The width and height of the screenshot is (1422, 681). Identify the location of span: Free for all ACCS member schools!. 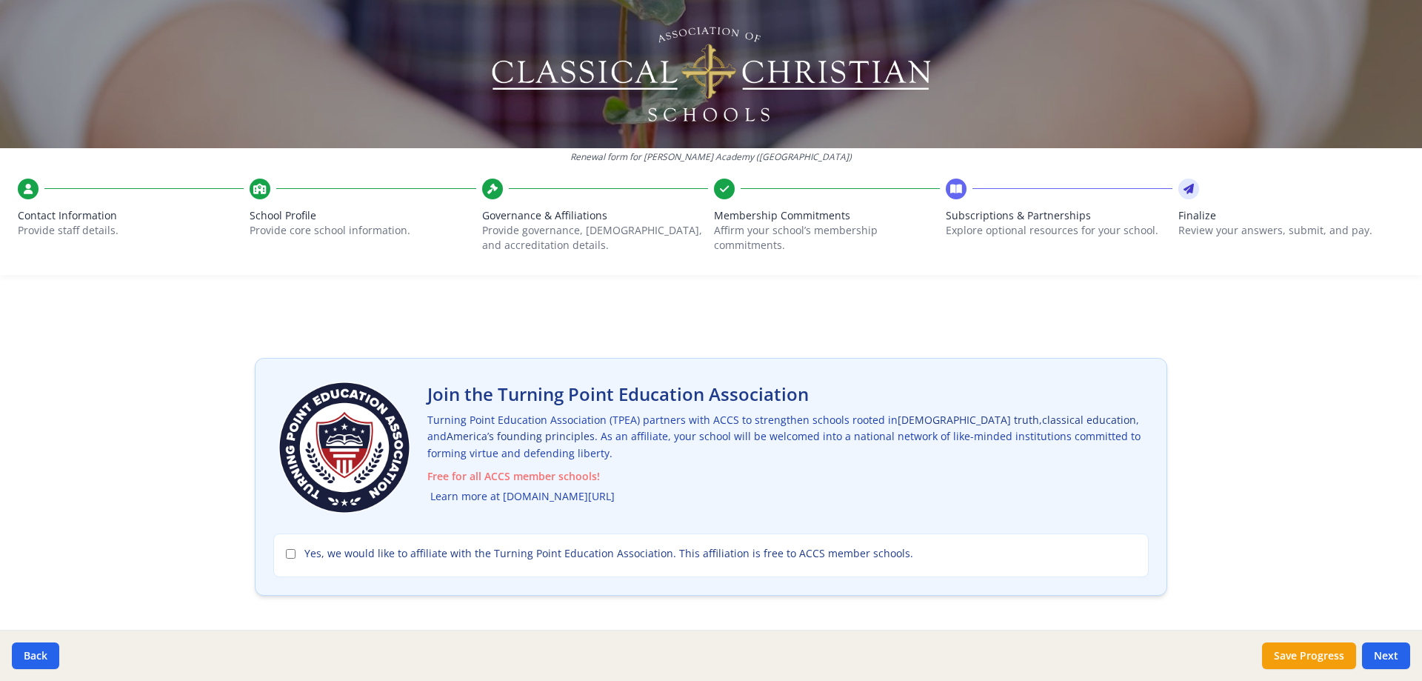
(788, 476).